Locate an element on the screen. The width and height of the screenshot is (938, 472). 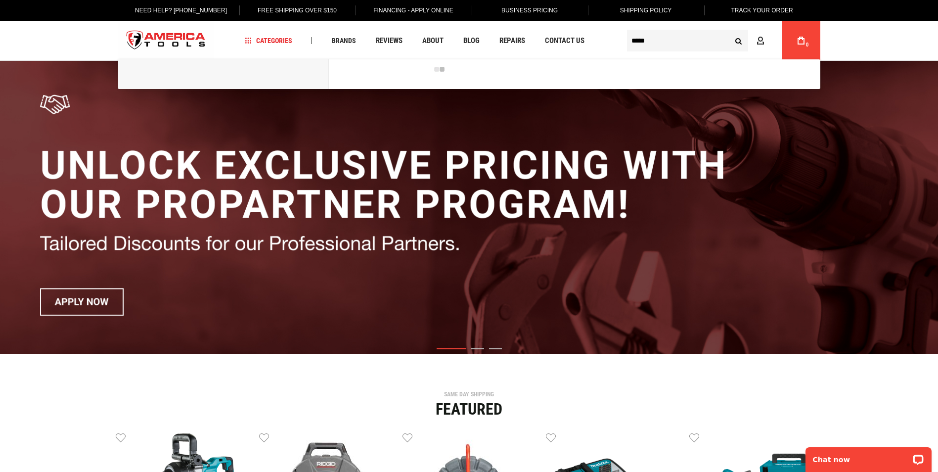
div: SAME DAY SHIPPING is located at coordinates (469, 394).